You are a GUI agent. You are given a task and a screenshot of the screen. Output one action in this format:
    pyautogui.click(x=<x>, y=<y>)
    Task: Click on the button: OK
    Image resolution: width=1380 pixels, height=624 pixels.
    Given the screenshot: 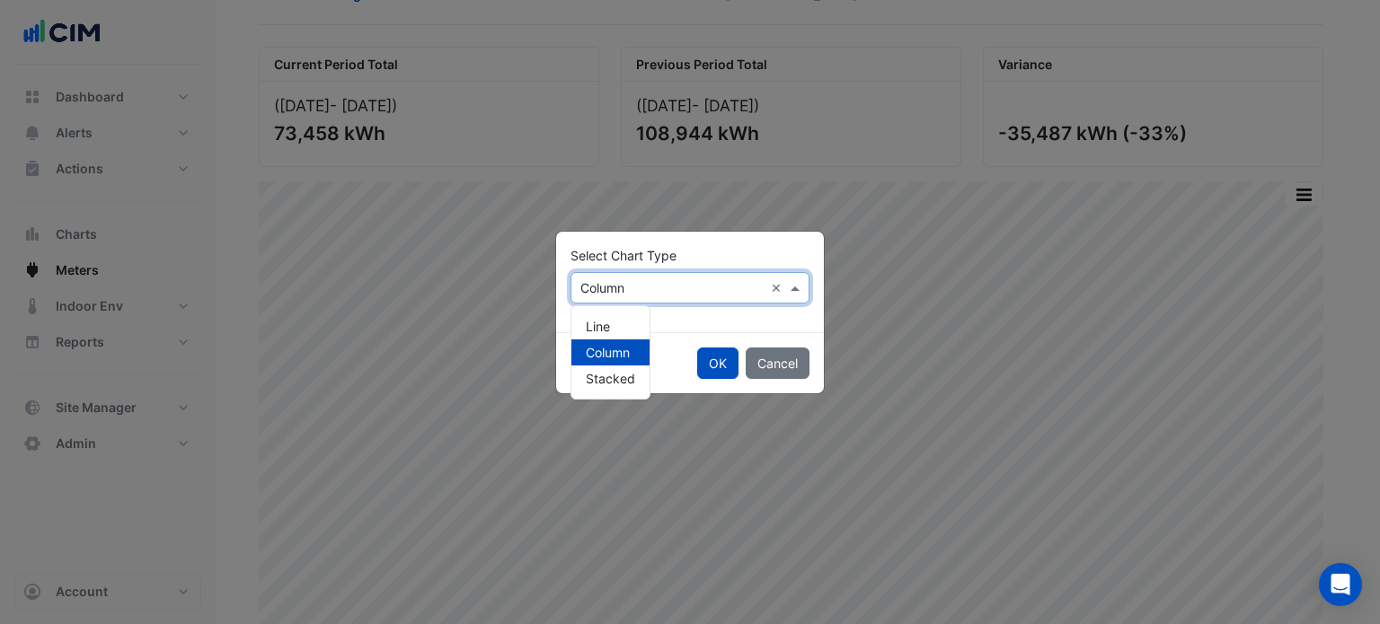 What is the action you would take?
    pyautogui.click(x=718, y=363)
    